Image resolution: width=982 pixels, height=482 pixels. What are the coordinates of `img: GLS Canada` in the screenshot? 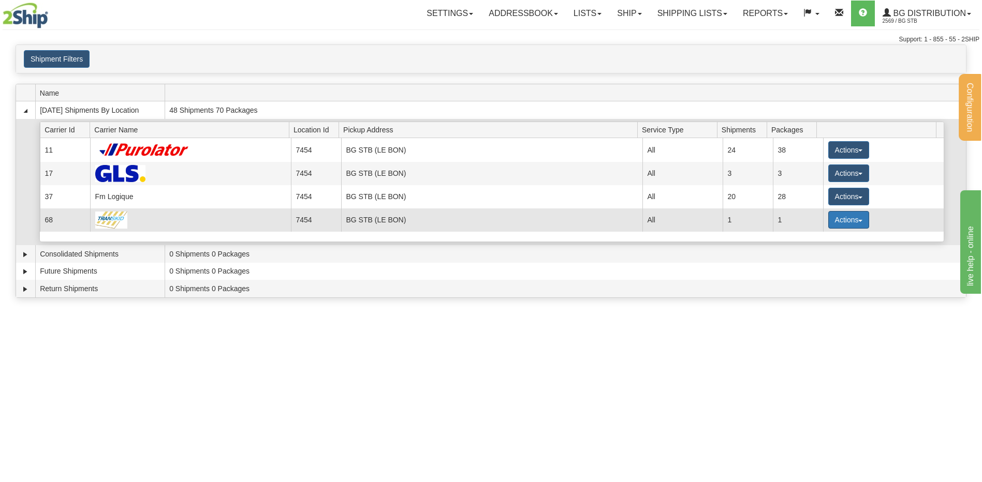 It's located at (121, 173).